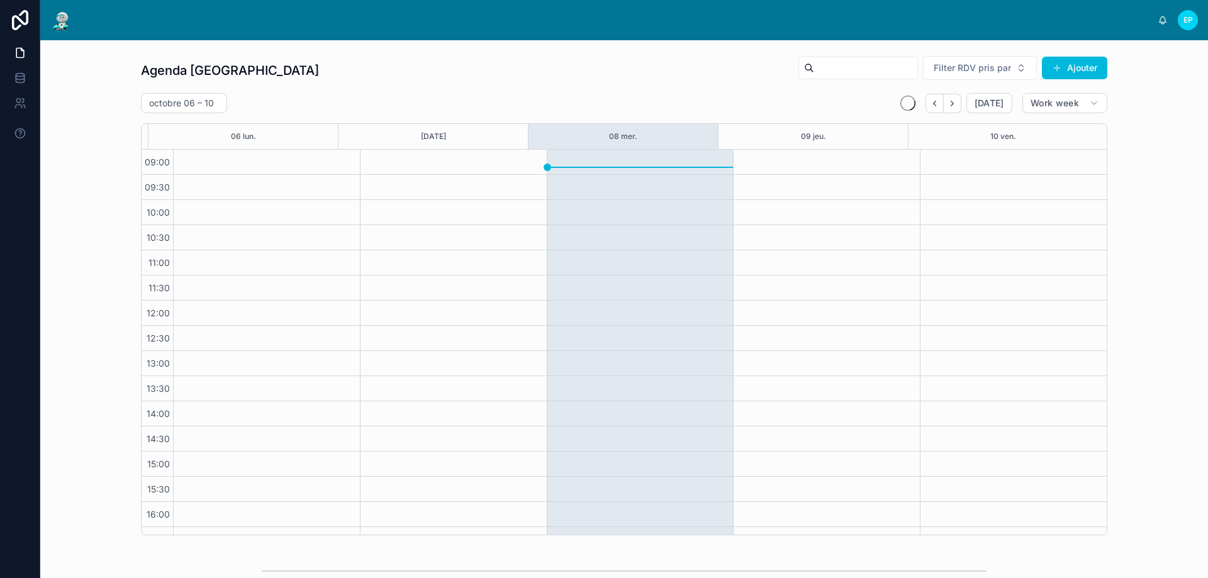  I want to click on div: 10 ven., so click(1003, 136).